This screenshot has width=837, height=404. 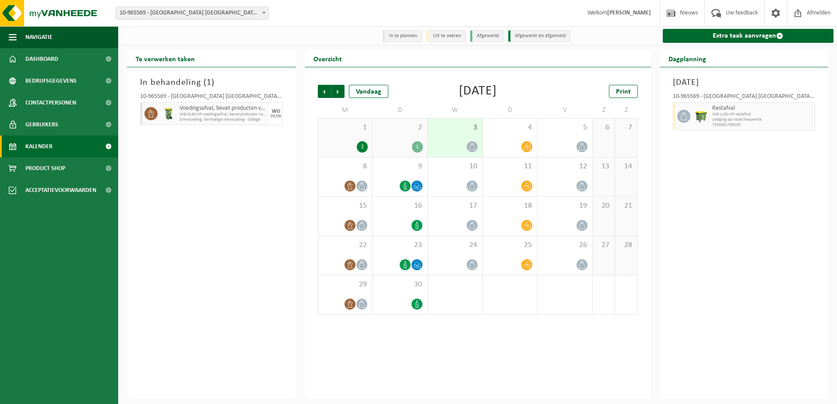 What do you see at coordinates (223, 115) in the screenshot?
I see `span: WB-0140-HP voedingsafval, bevat producten van dierlijke oors` at bounding box center [223, 115].